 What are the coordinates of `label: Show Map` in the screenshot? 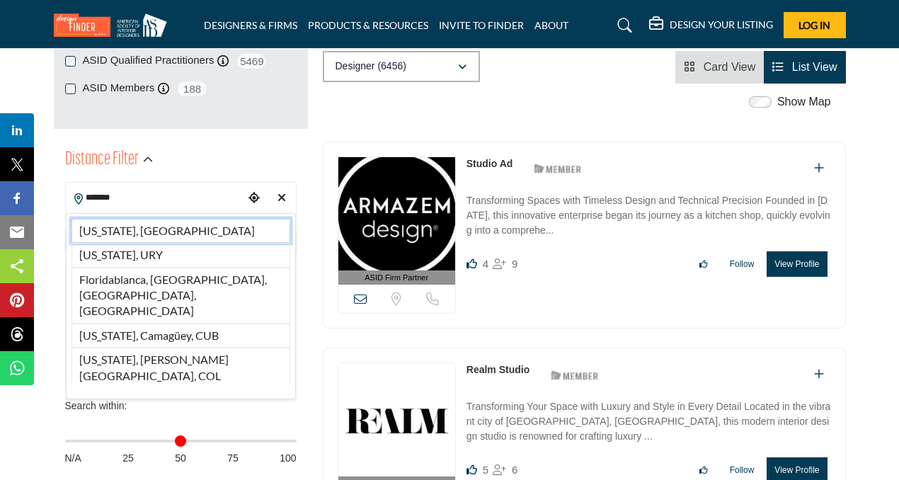 It's located at (804, 102).